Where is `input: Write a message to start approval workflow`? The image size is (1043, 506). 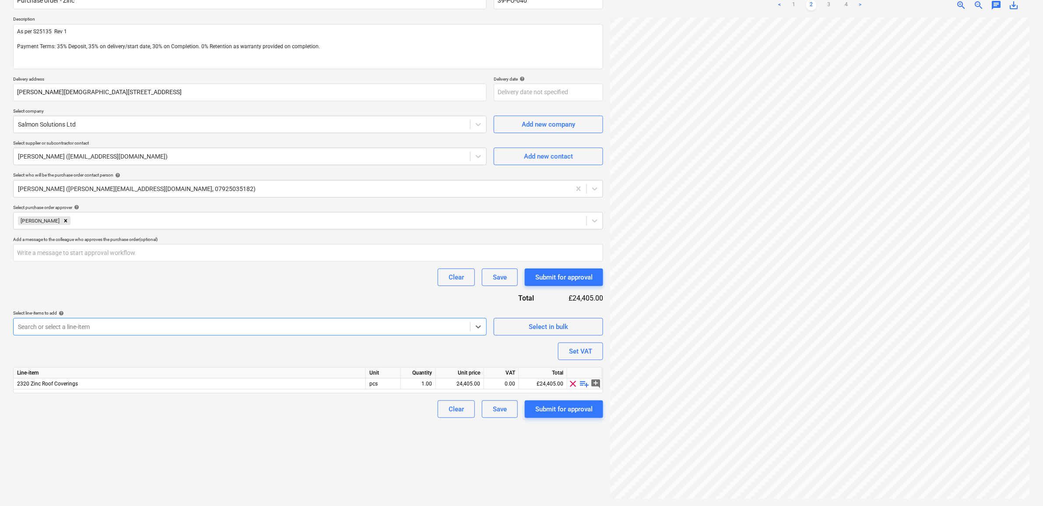 input: Write a message to start approval workflow is located at coordinates (308, 253).